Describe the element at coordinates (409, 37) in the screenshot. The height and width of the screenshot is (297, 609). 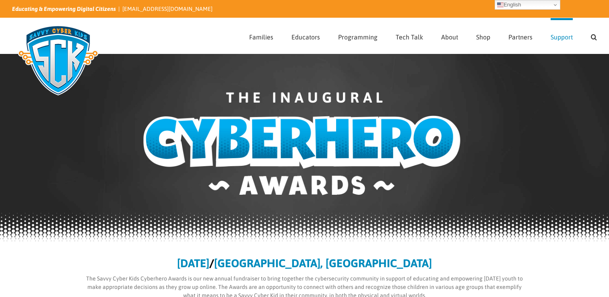
I see `span: Tech Talk` at that location.